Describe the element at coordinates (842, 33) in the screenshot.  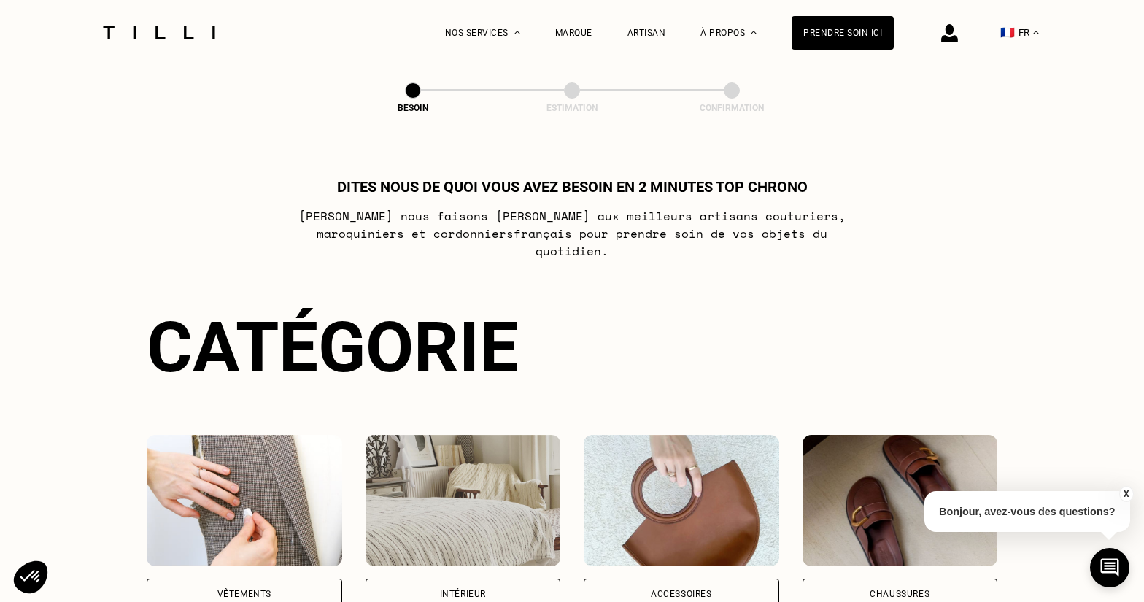
I see `a: Prendre soin ici` at that location.